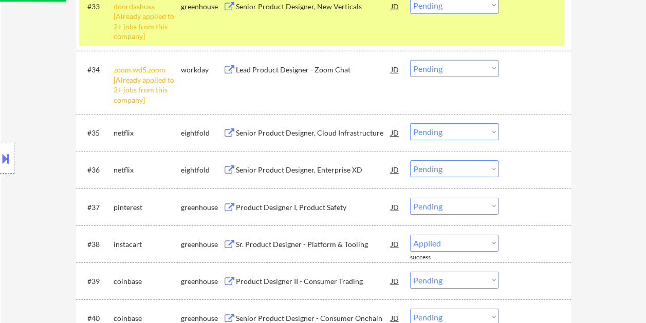 The height and width of the screenshot is (323, 646). What do you see at coordinates (314, 133) in the screenshot?
I see `div: Senior Product Designer, Cloud Infrastructure` at bounding box center [314, 133].